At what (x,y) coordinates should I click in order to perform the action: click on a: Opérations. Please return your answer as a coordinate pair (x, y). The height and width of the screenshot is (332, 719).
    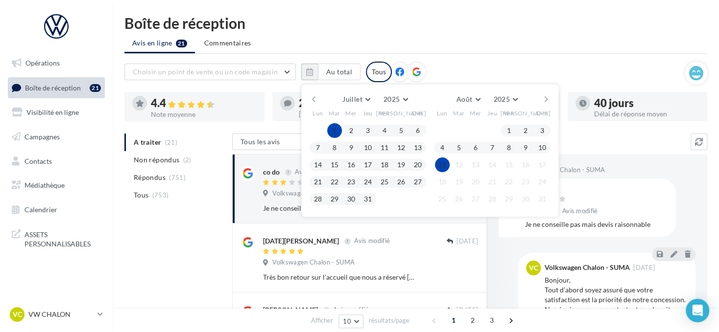
    Looking at the image, I should click on (56, 63).